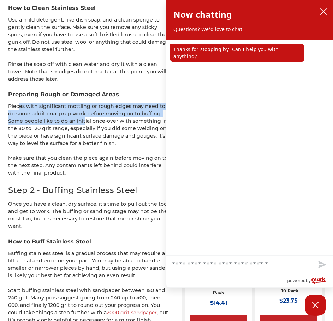 The height and width of the screenshot is (321, 333). I want to click on button: Close Chatbox, so click(315, 305).